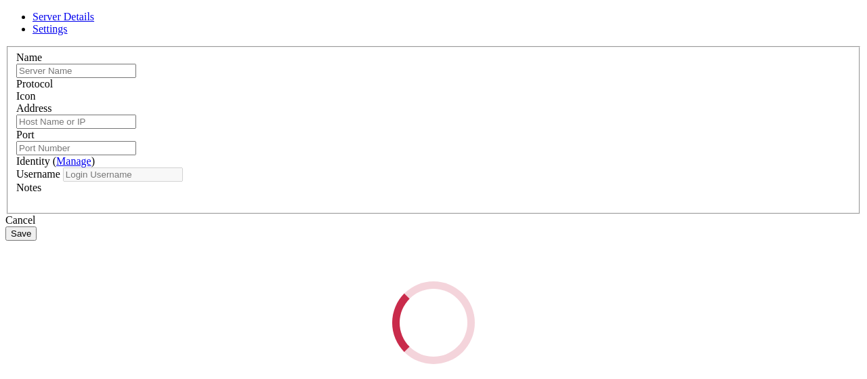 The width and height of the screenshot is (867, 379). Describe the element at coordinates (28, 187) in the screenshot. I see `label: Notes` at that location.